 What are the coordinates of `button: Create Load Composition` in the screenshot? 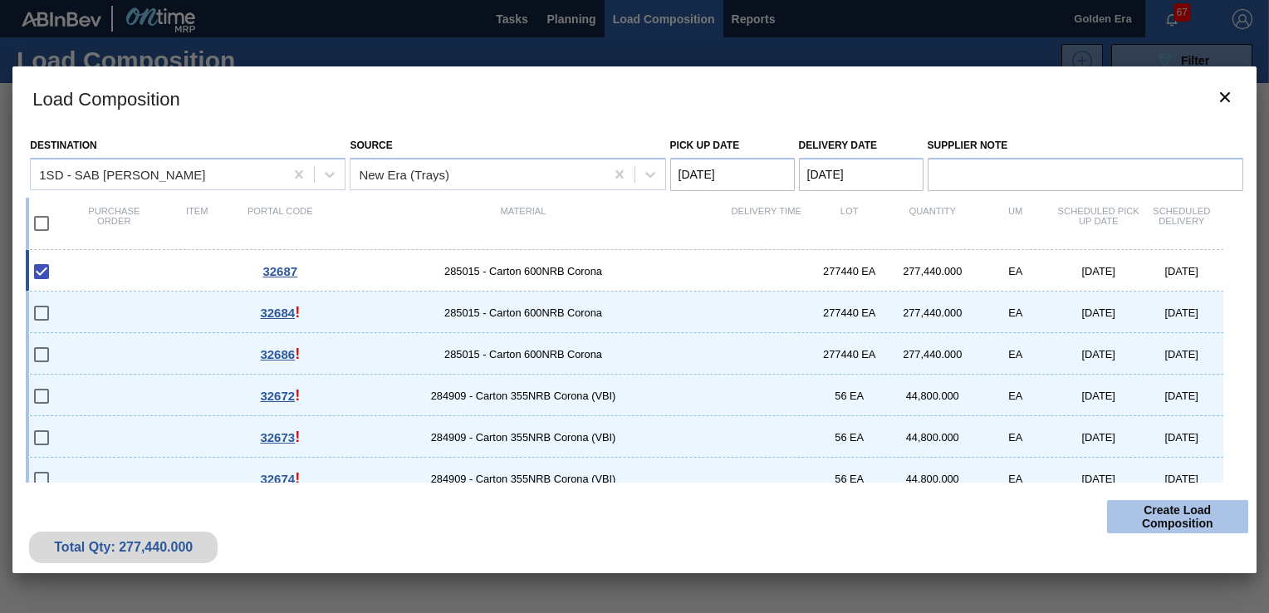 It's located at (1178, 517).